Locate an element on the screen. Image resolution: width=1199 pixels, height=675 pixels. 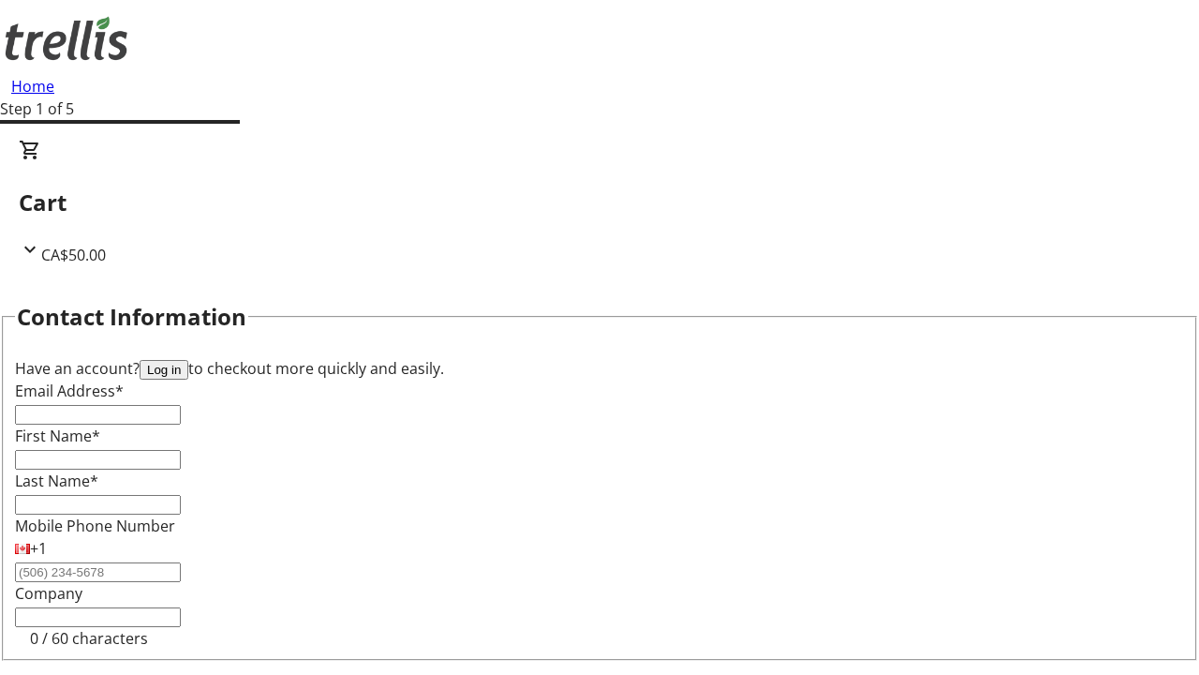
label: Mobile Phone Number is located at coordinates (95, 526).